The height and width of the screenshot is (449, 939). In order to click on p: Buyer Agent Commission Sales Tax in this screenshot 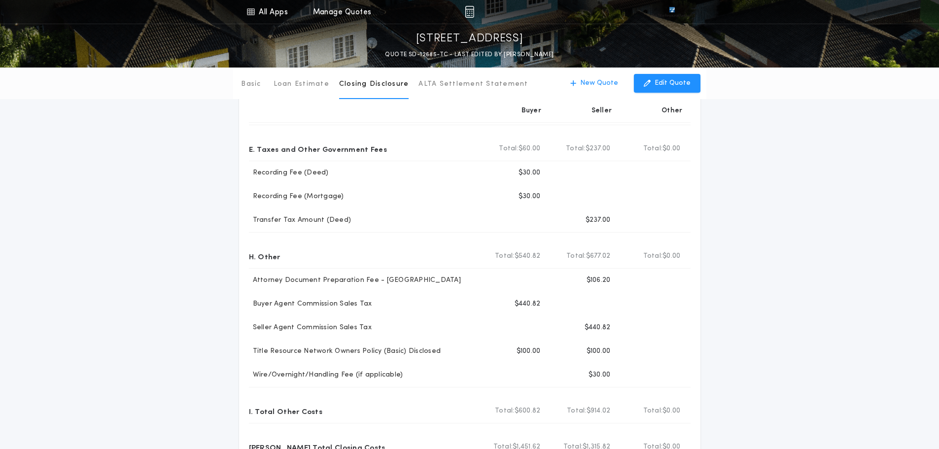, I will do `click(311, 304)`.